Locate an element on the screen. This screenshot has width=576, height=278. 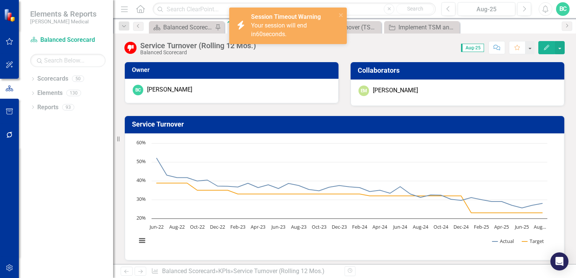
text: Apr-25 is located at coordinates (501, 227).